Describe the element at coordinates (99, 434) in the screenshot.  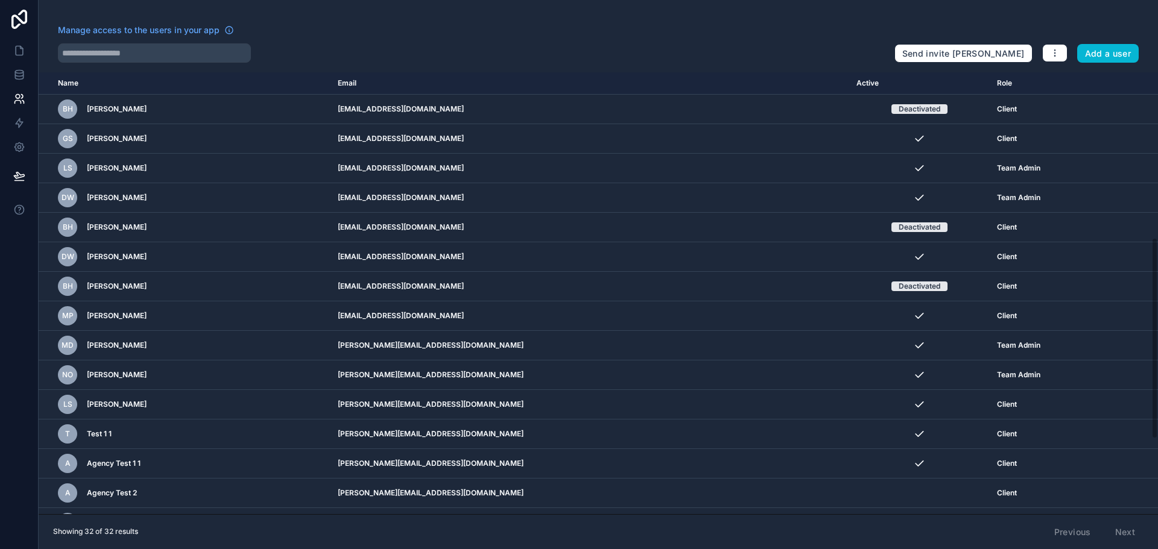
I see `span: Test 1 1` at that location.